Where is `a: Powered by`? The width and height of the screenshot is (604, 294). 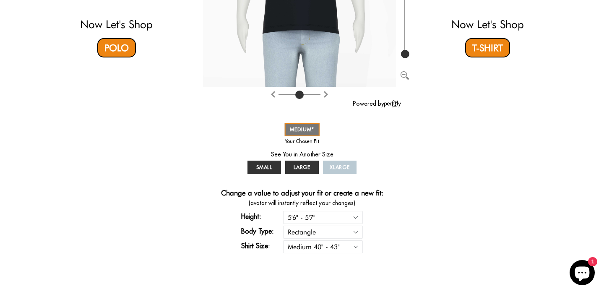
a: Powered by is located at coordinates (377, 104).